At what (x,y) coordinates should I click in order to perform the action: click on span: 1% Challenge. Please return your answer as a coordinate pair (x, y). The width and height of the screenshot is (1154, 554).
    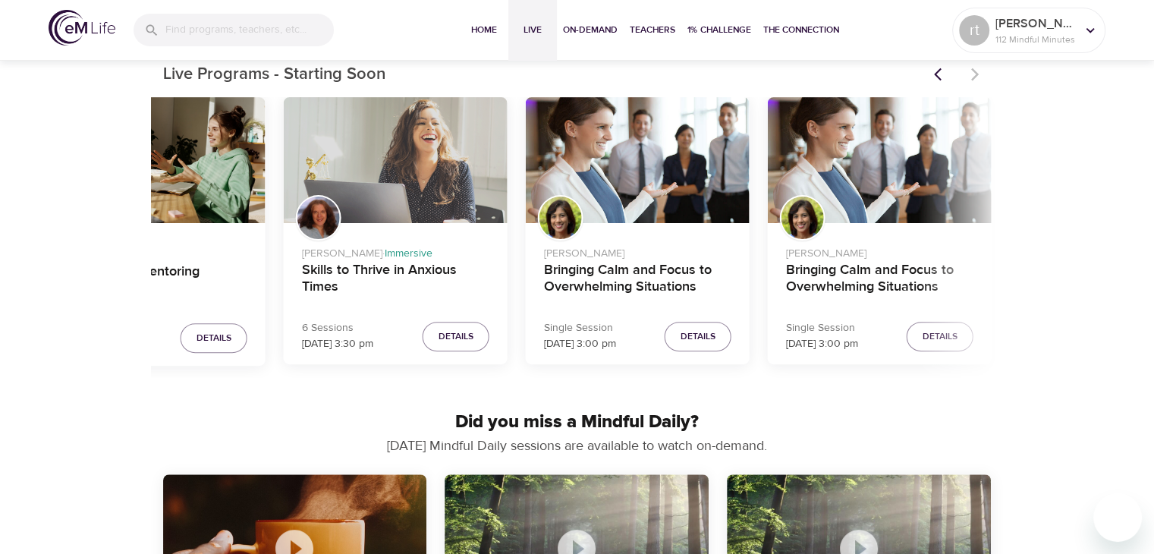
    Looking at the image, I should click on (719, 30).